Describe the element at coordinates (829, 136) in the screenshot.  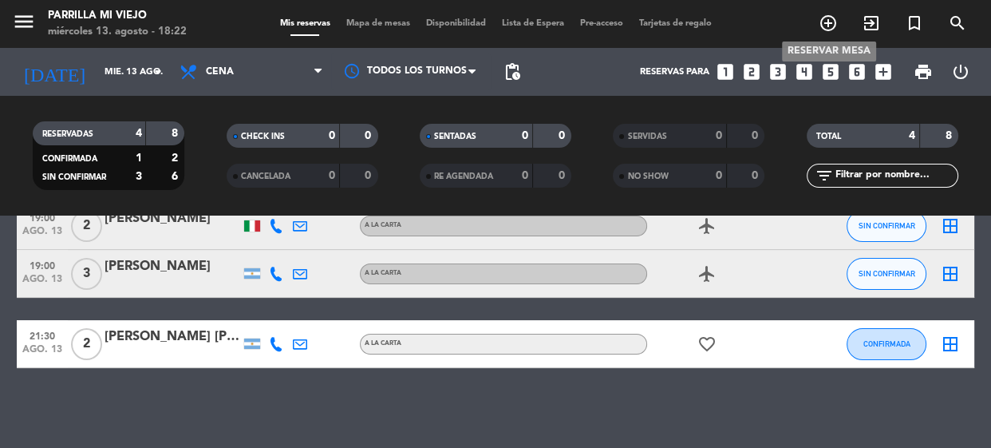
I see `span: TOTAL` at that location.